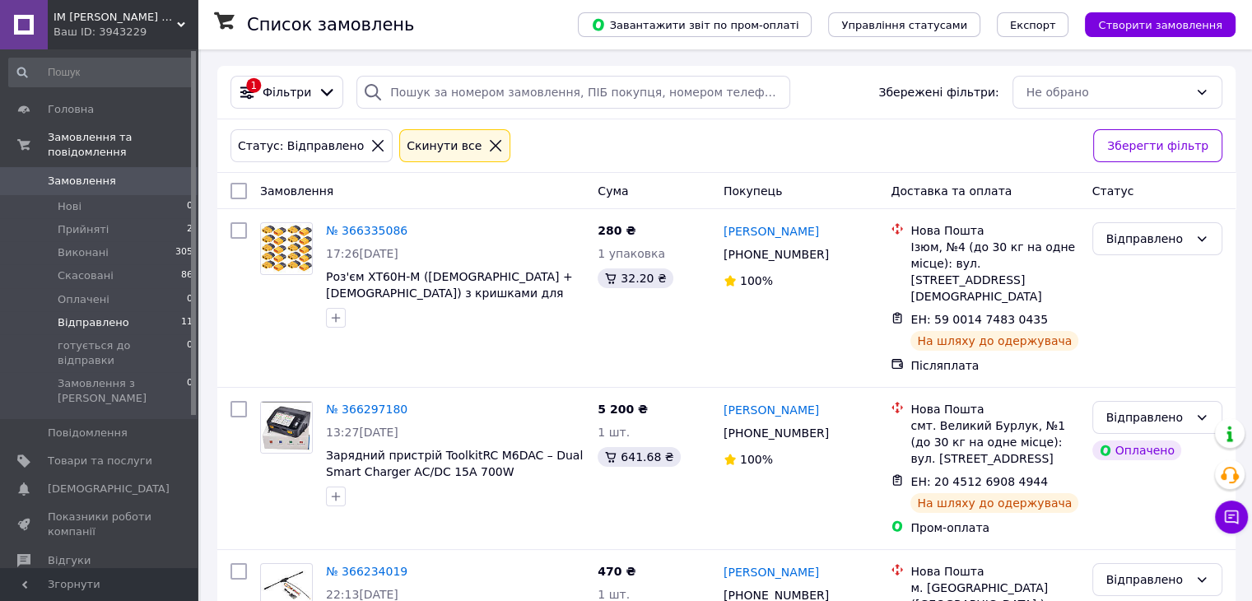 Image resolution: width=1252 pixels, height=601 pixels. Describe the element at coordinates (1137, 450) in the screenshot. I see `div: Оплачено` at that location.